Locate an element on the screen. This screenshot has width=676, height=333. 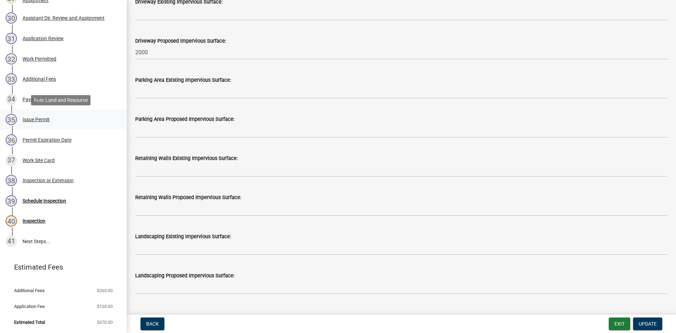
div: Application Review is located at coordinates (43, 38).